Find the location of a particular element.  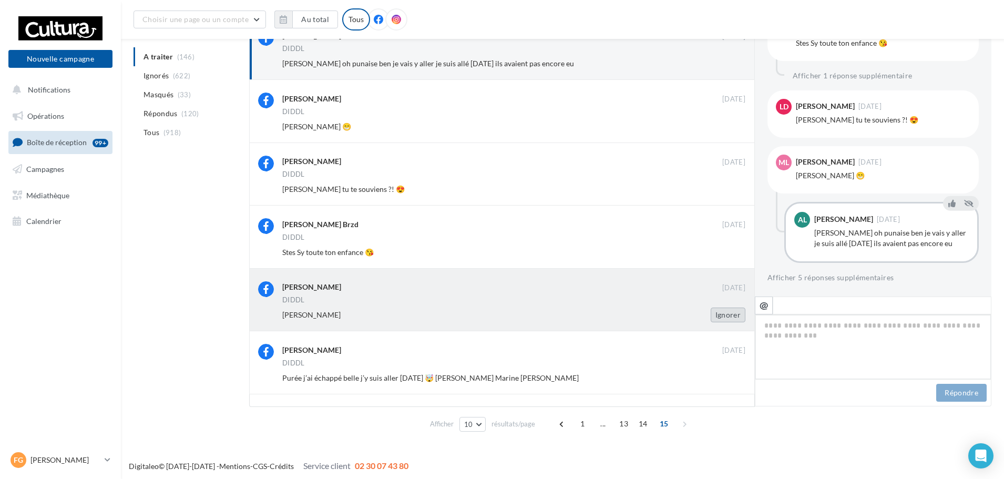

a: Campagnes is located at coordinates (60, 169).